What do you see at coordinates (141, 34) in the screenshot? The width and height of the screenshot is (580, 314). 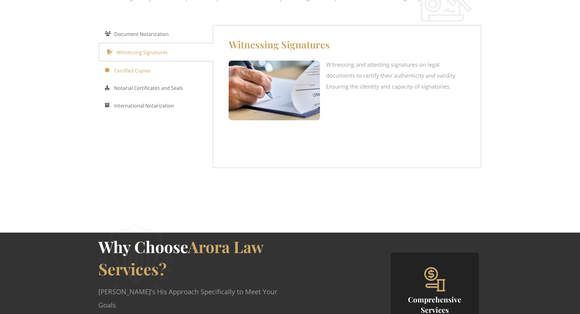 I see `span: Document Notarization` at bounding box center [141, 34].